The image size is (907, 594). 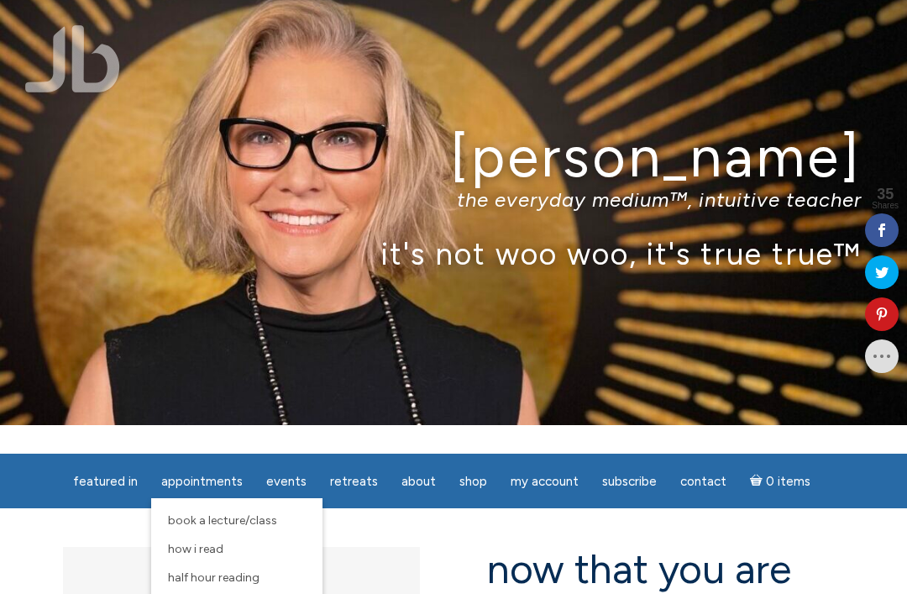 What do you see at coordinates (453, 253) in the screenshot?
I see `p: it's not woo woo, it's true true™` at bounding box center [453, 253].